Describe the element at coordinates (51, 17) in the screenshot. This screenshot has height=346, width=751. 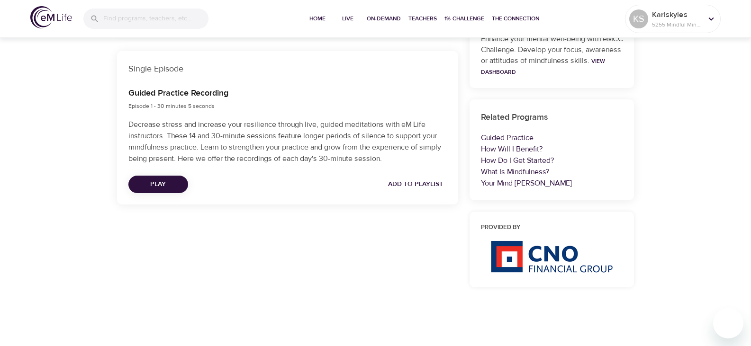
I see `img: logo` at that location.